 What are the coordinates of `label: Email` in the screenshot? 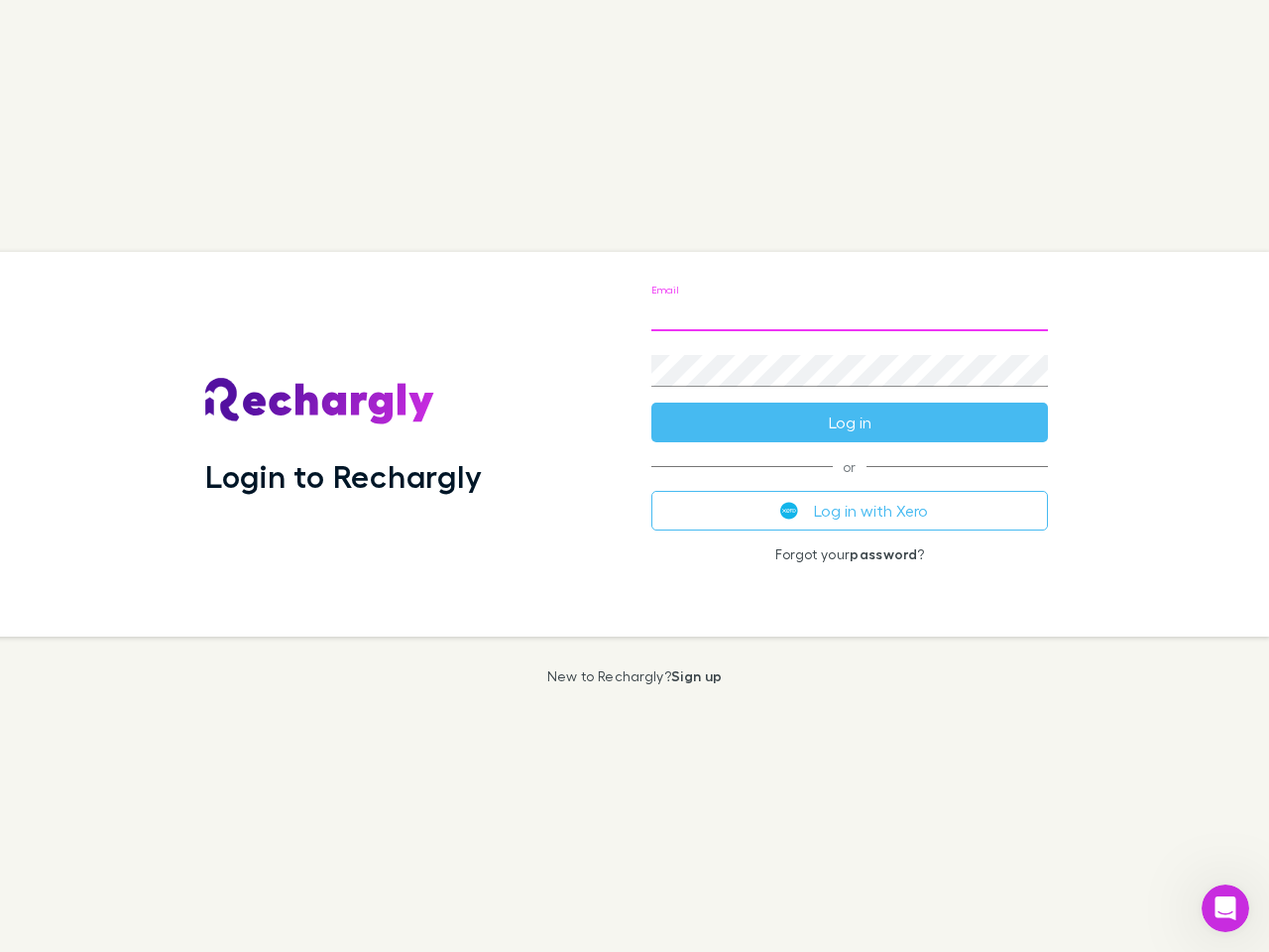 It's located at (664, 289).